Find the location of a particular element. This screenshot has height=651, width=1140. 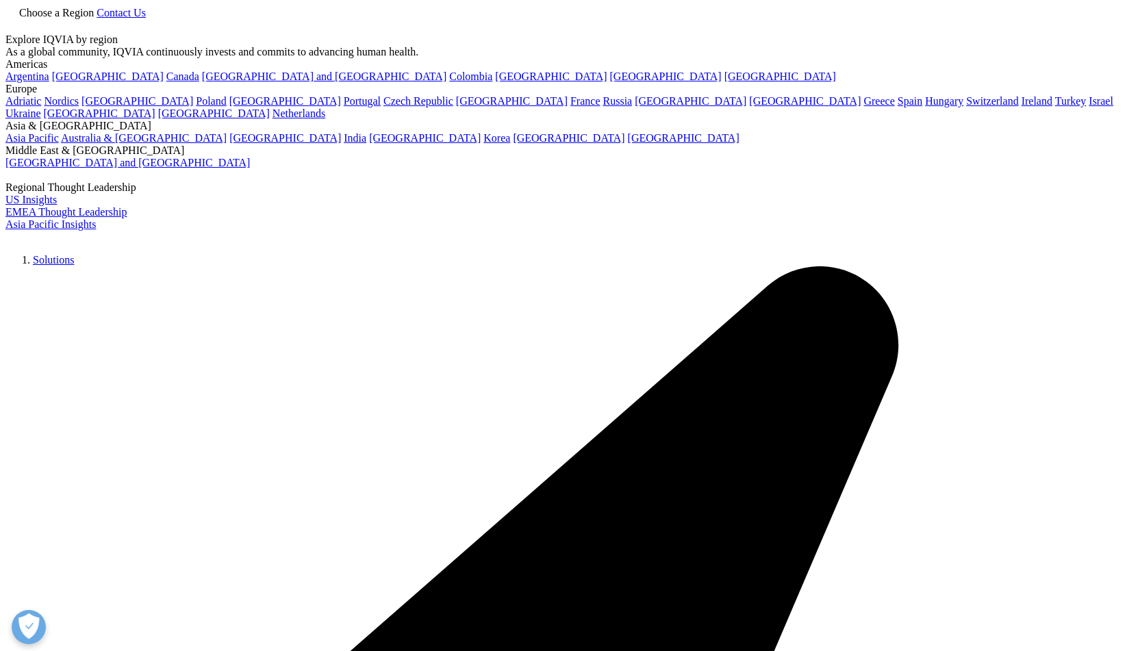

a: Ukraine is located at coordinates (23, 113).